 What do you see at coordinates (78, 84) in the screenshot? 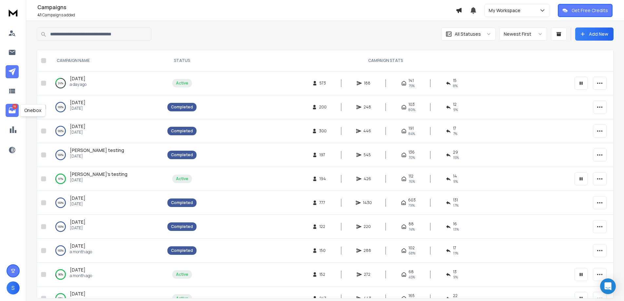
I see `p: a day ago` at bounding box center [78, 84].